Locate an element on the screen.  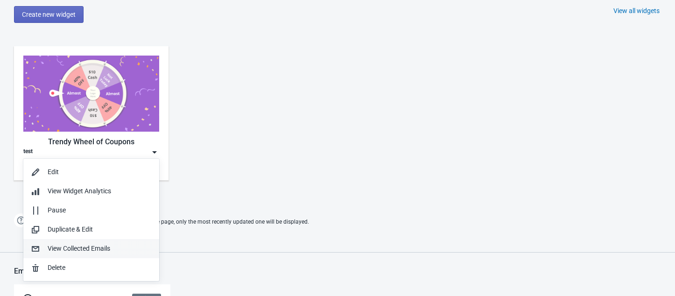
img: help.png is located at coordinates (21, 220).